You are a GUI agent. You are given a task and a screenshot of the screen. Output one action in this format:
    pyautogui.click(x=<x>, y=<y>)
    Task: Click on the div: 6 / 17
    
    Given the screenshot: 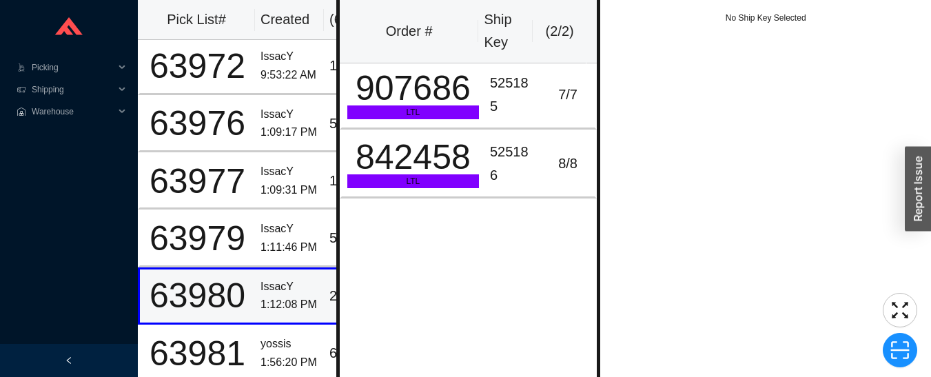 What is the action you would take?
    pyautogui.click(x=350, y=353)
    